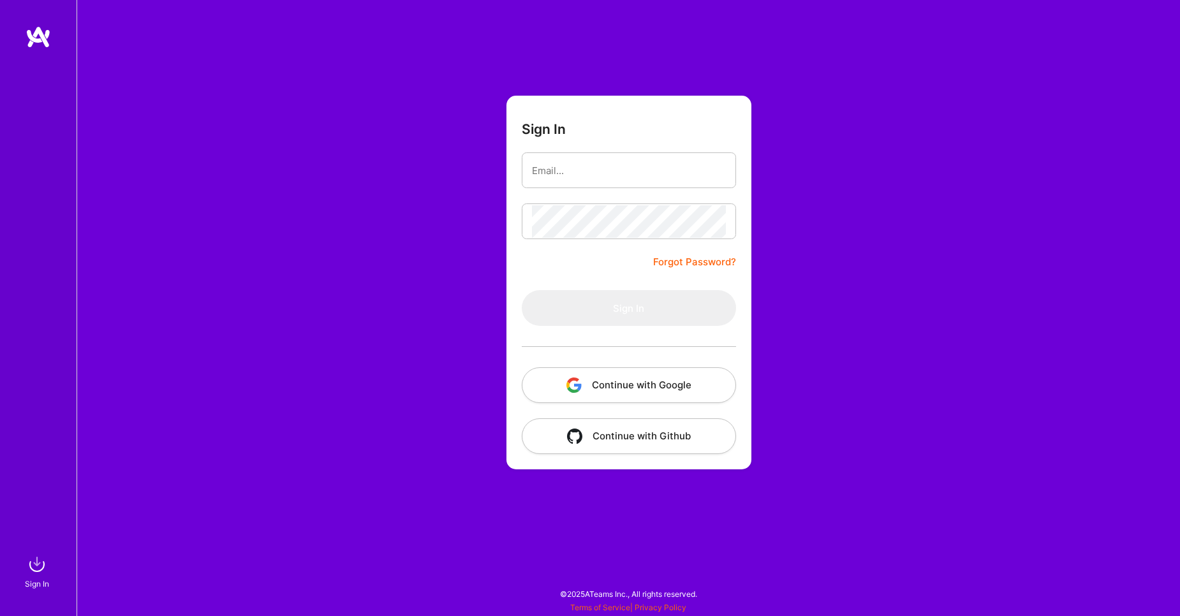 This screenshot has height=616, width=1180. Describe the element at coordinates (628, 594) in the screenshot. I see `div: © 2025 ATeams Inc., All rights reserved.` at that location.